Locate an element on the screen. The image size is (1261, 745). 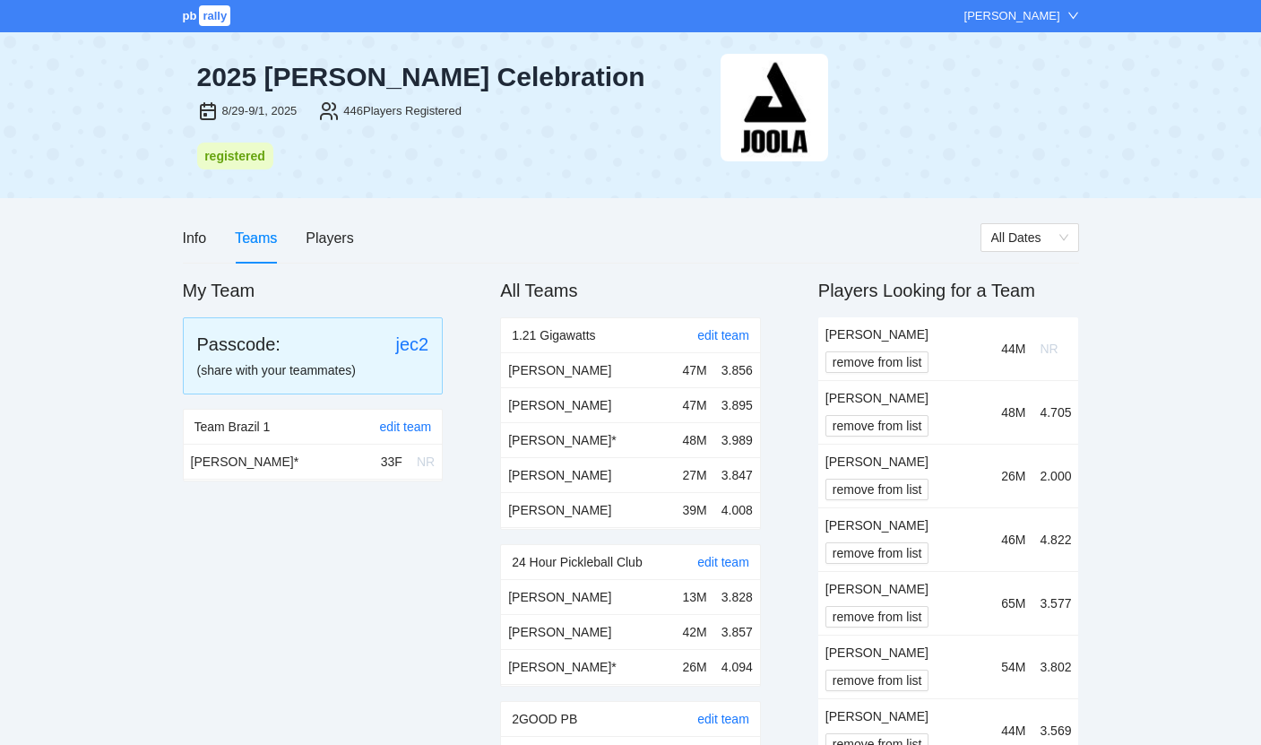
h2: Players Looking for a Team is located at coordinates (948, 290).